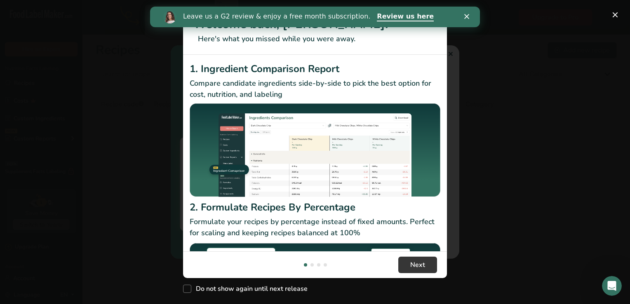 Image resolution: width=630 pixels, height=304 pixels. Describe the element at coordinates (315, 69) in the screenshot. I see `h2: 1. Ingredient Comparison Report` at that location.